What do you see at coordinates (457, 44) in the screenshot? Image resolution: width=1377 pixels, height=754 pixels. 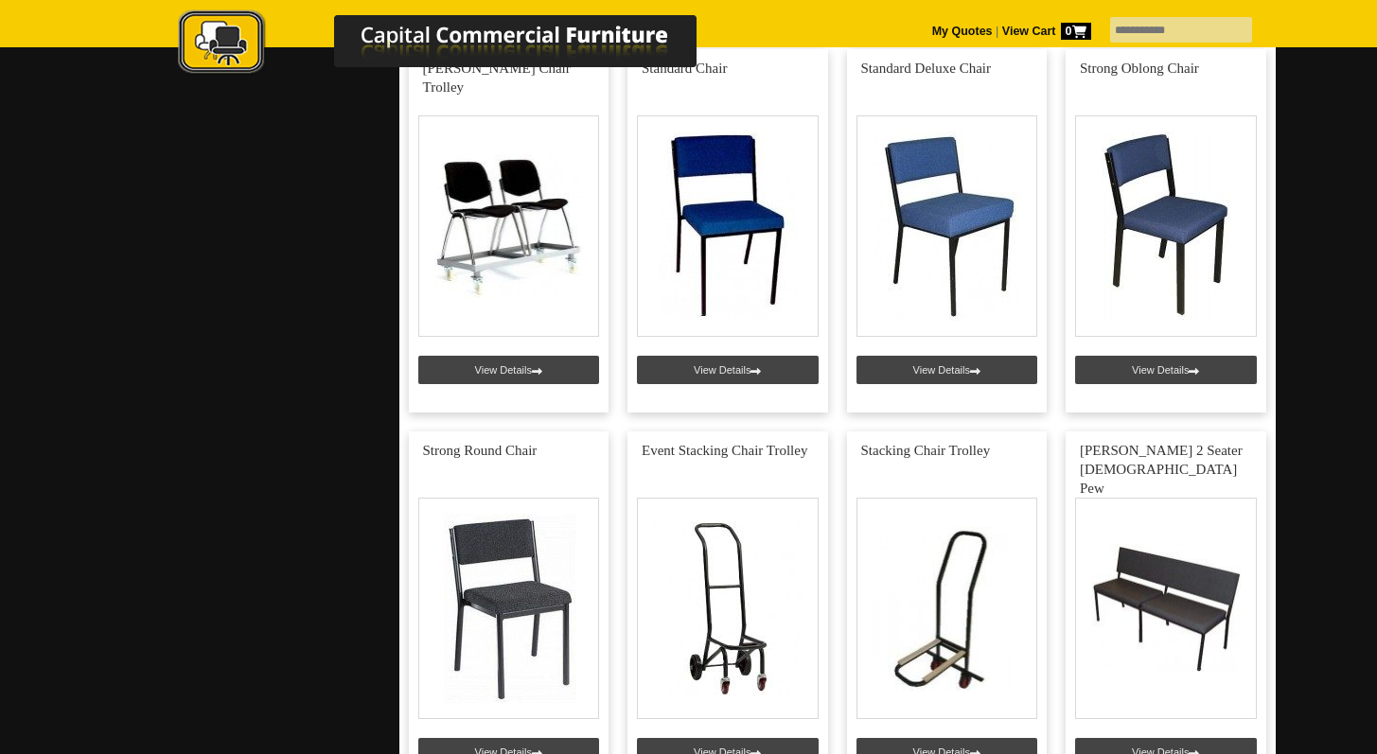 I see `img: Capital Commercial Furniture Logo` at bounding box center [457, 44].